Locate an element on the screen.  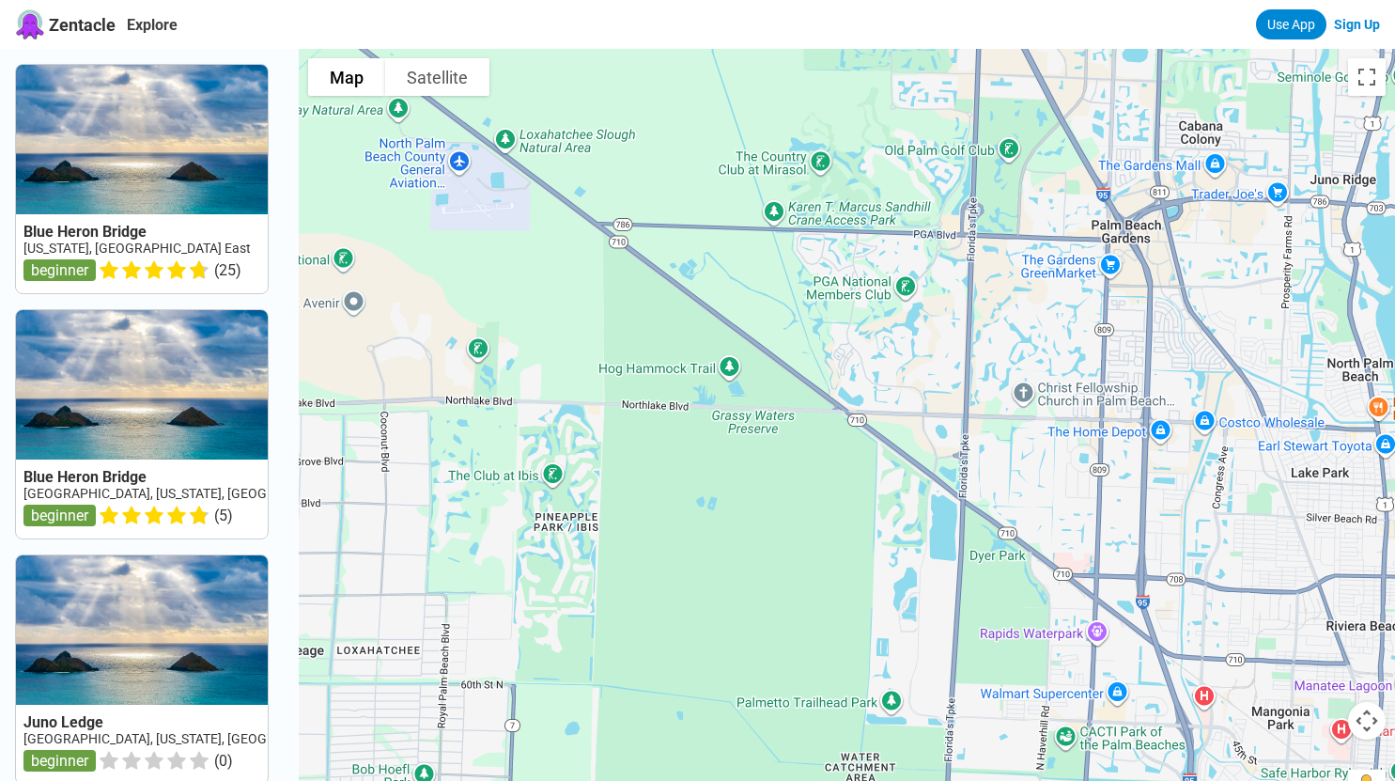
a: Explore is located at coordinates (152, 24).